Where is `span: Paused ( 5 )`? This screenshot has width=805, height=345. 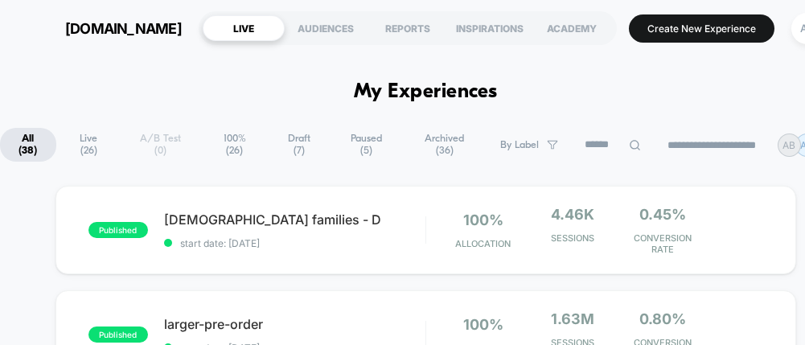
span: Paused ( 5 ) is located at coordinates (367, 145).